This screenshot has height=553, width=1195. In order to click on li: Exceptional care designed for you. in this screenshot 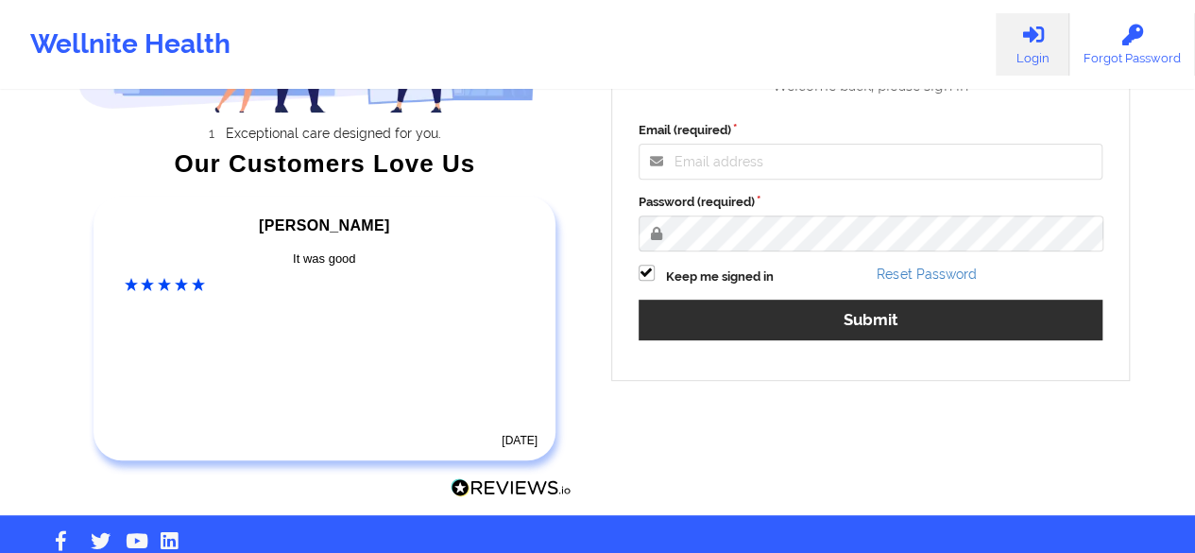, I will do `click(334, 133)`.